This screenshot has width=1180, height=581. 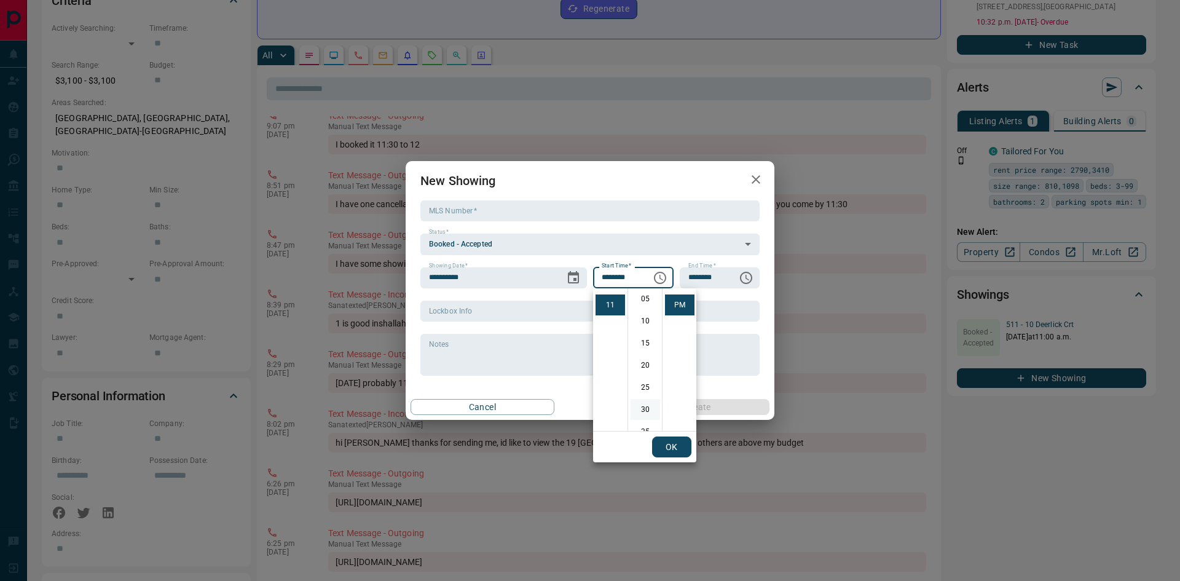 What do you see at coordinates (702, 266) in the screenshot?
I see `label: End Time` at bounding box center [702, 266].